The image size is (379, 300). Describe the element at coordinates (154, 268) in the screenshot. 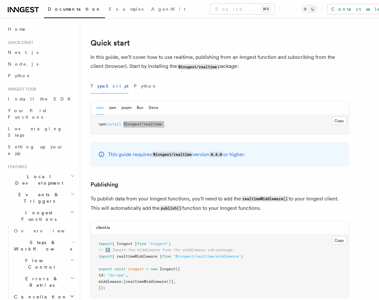

I see `span: new` at that location.